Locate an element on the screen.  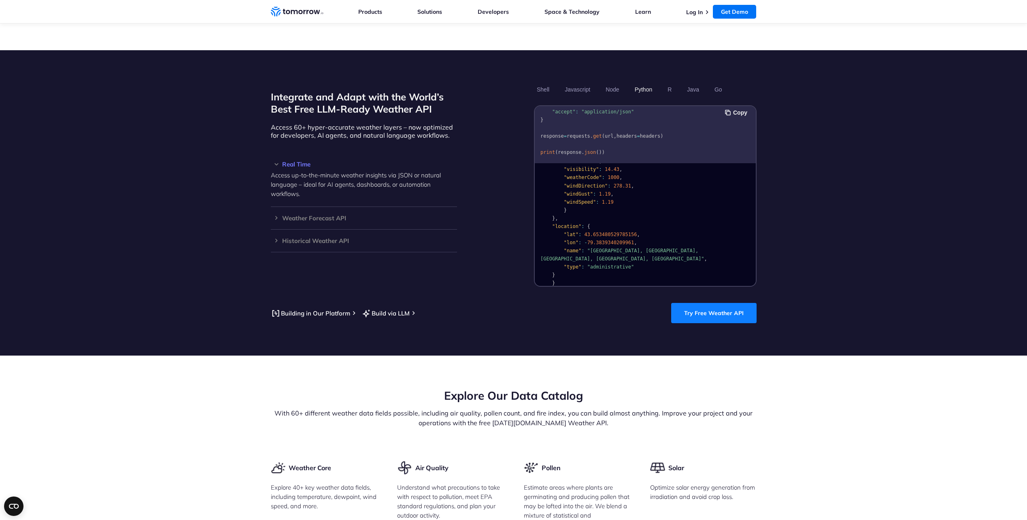
a: Log In is located at coordinates (694, 12).